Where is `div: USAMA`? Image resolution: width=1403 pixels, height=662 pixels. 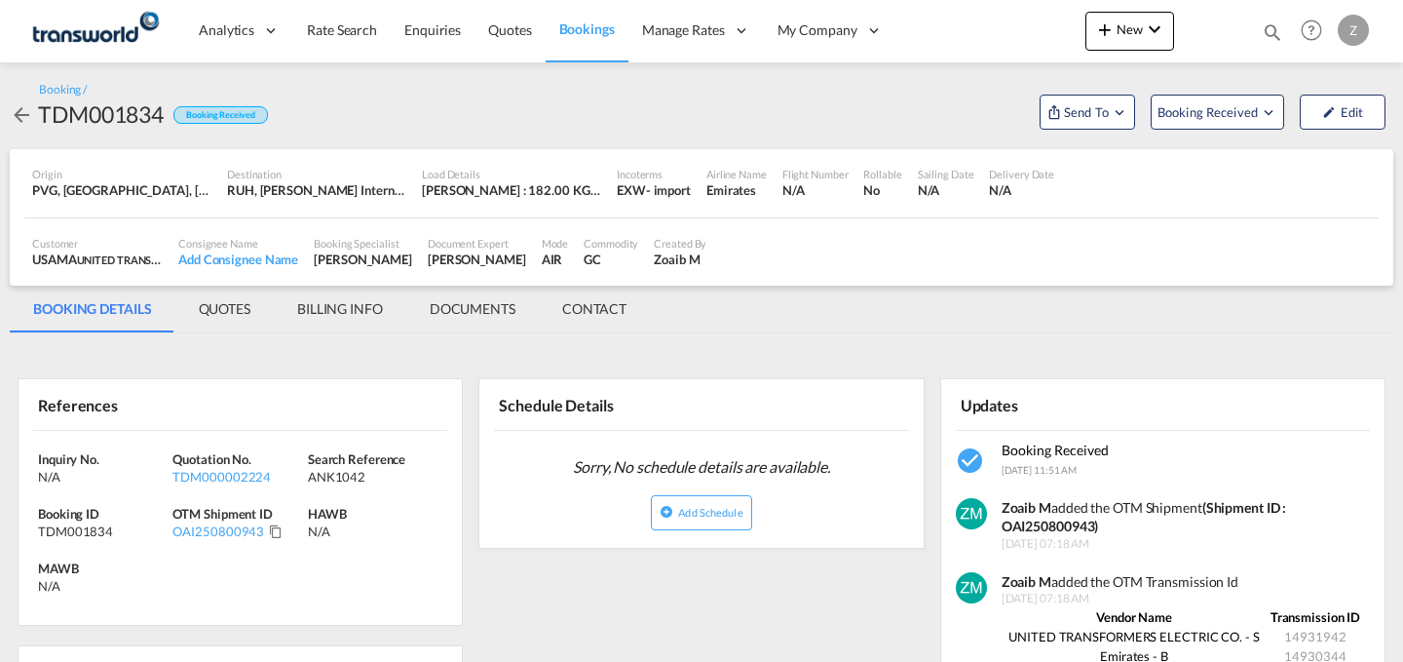
div: USAMA is located at coordinates (97, 259).